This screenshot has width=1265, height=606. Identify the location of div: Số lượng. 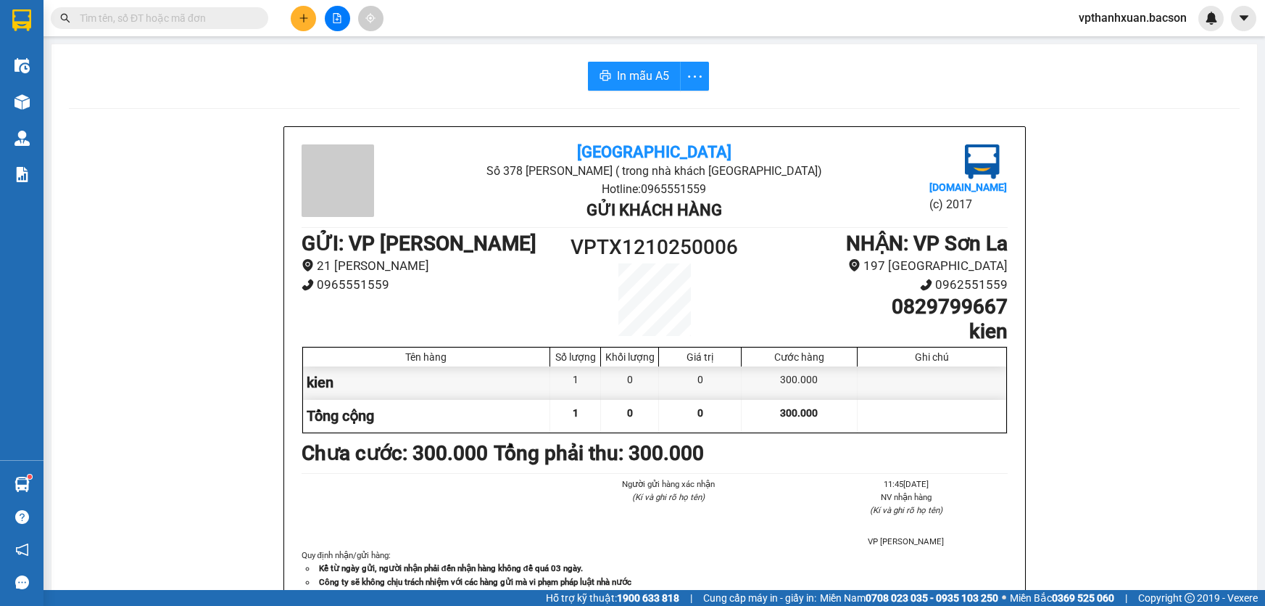
(575, 357).